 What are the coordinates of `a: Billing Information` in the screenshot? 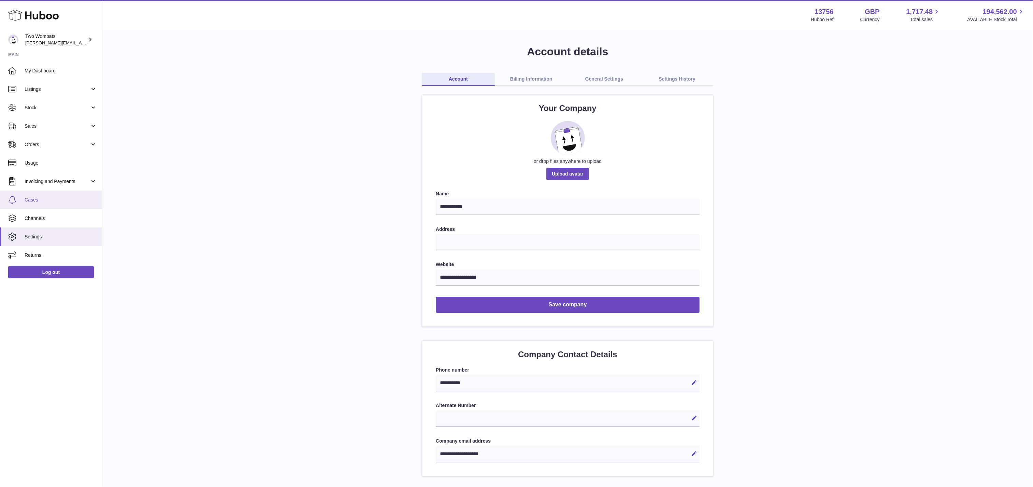 It's located at (531, 79).